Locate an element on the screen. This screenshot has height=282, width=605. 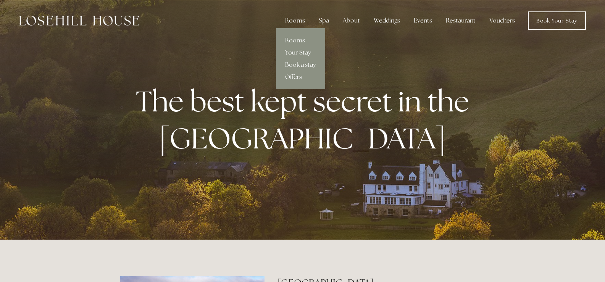
div: Spa is located at coordinates (324, 21).